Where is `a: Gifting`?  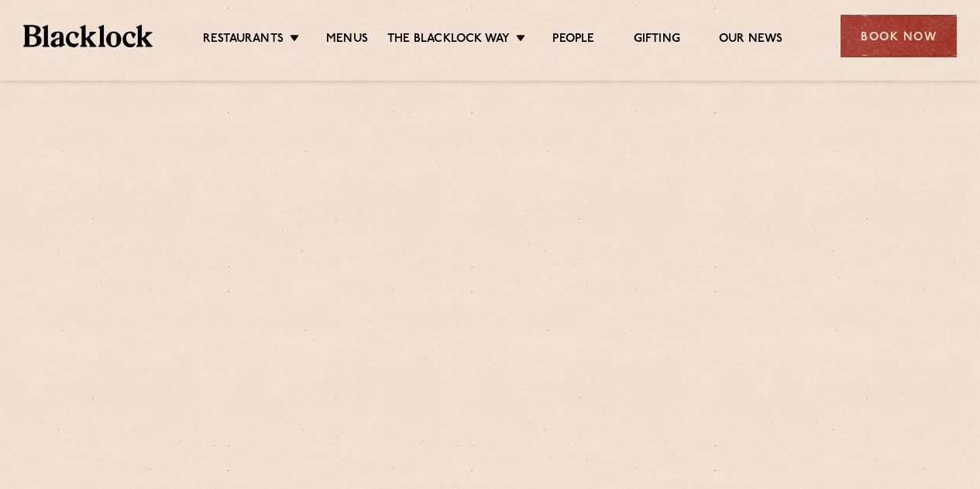 a: Gifting is located at coordinates (657, 40).